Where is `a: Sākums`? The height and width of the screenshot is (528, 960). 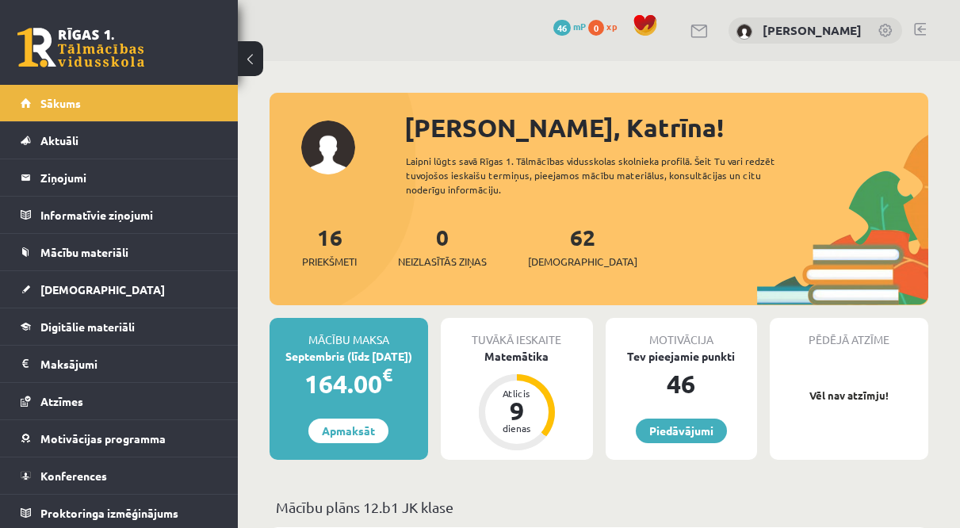
a: Sākums is located at coordinates (119, 103).